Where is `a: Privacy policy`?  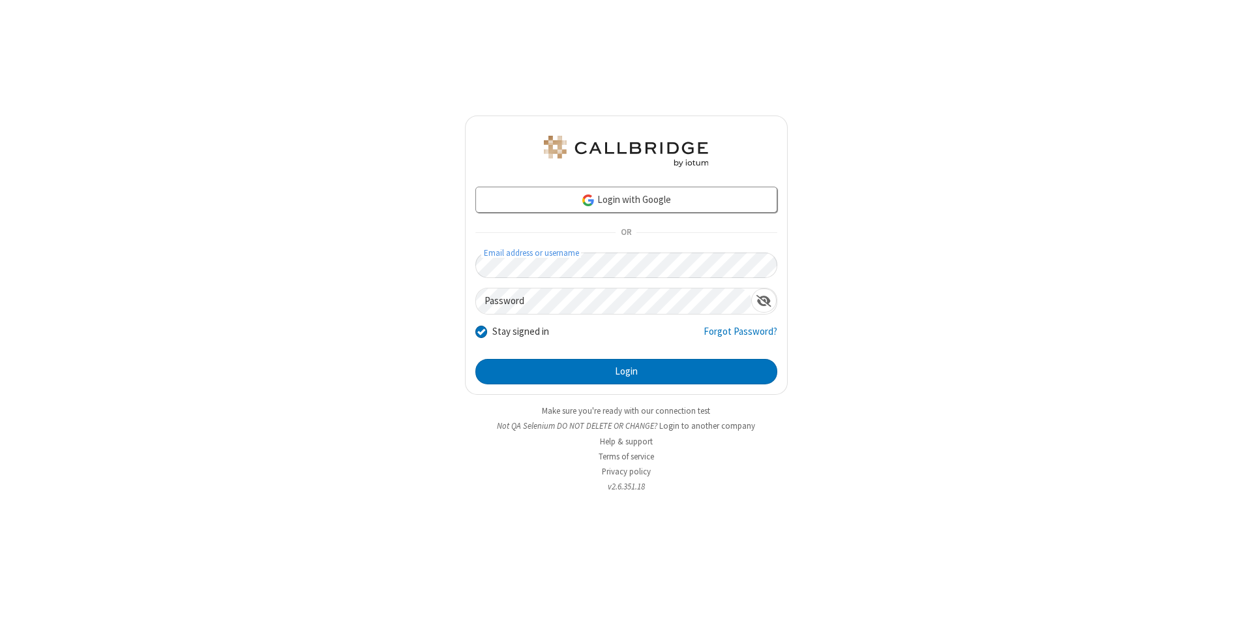
a: Privacy policy is located at coordinates (626, 471).